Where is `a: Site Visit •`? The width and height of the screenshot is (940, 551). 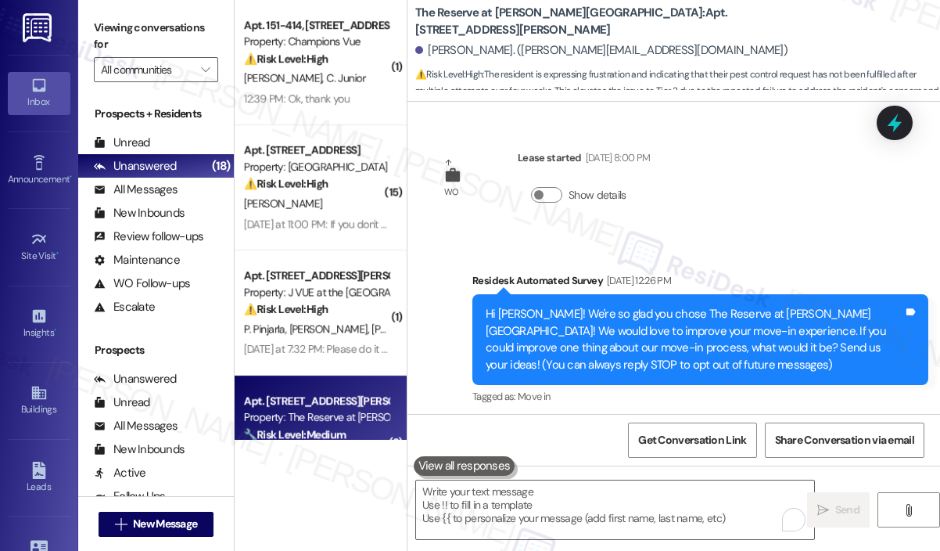 a: Site Visit • is located at coordinates (39, 247).